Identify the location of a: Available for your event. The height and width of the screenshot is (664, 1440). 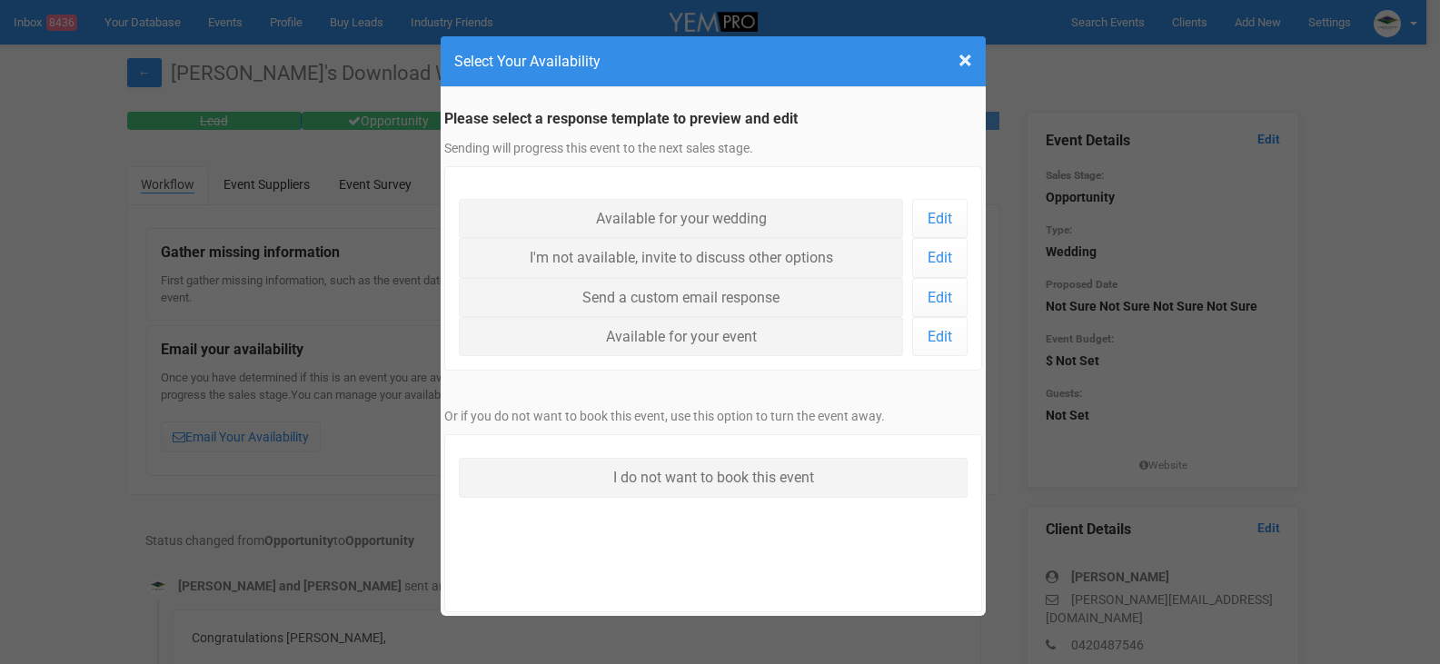
(680, 336).